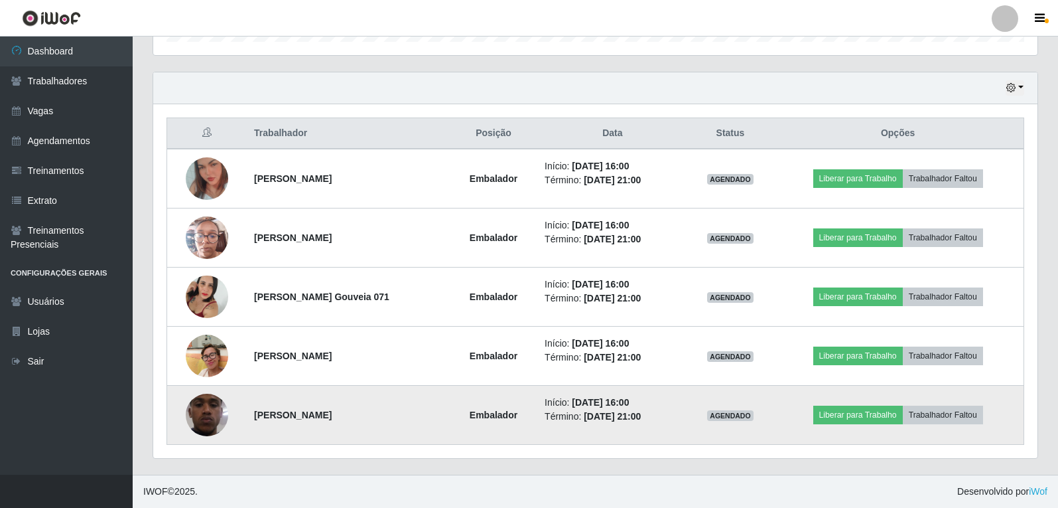 This screenshot has height=508, width=1058. I want to click on img: 1699494731109.jpeg, so click(207, 178).